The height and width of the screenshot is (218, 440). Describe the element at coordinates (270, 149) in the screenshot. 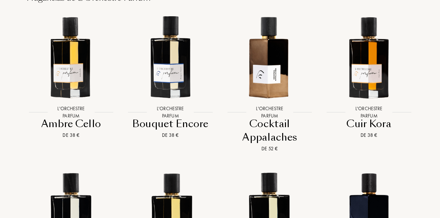

I see `div: De 52 €` at that location.